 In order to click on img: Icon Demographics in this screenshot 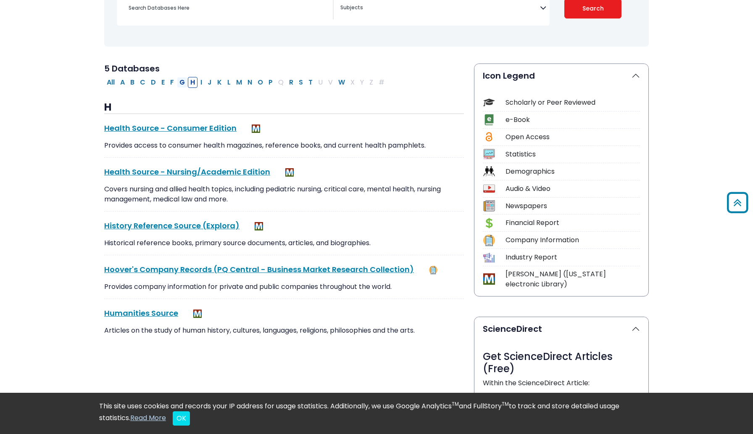, I will do `click(489, 171)`.